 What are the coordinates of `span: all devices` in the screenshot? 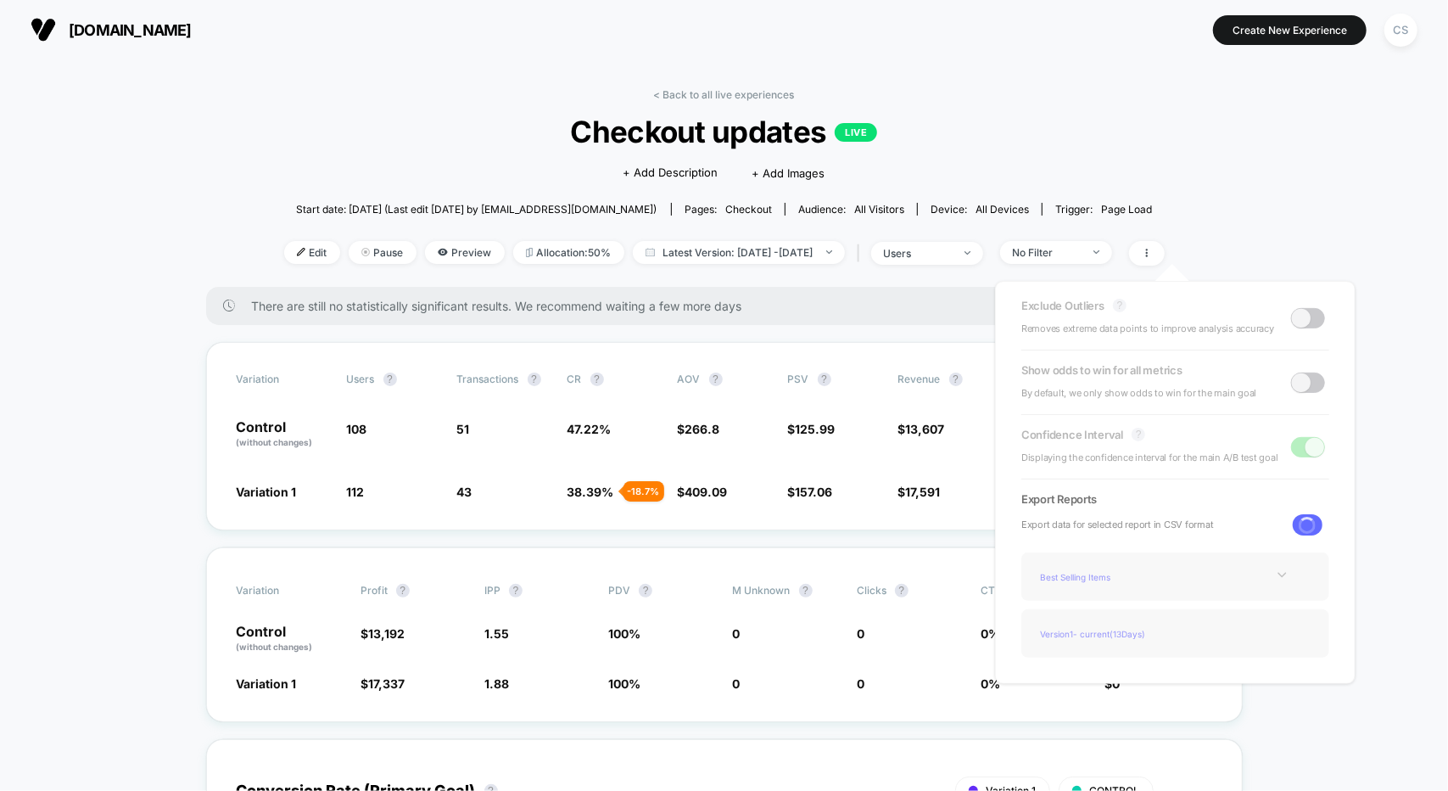 It's located at (1002, 209).